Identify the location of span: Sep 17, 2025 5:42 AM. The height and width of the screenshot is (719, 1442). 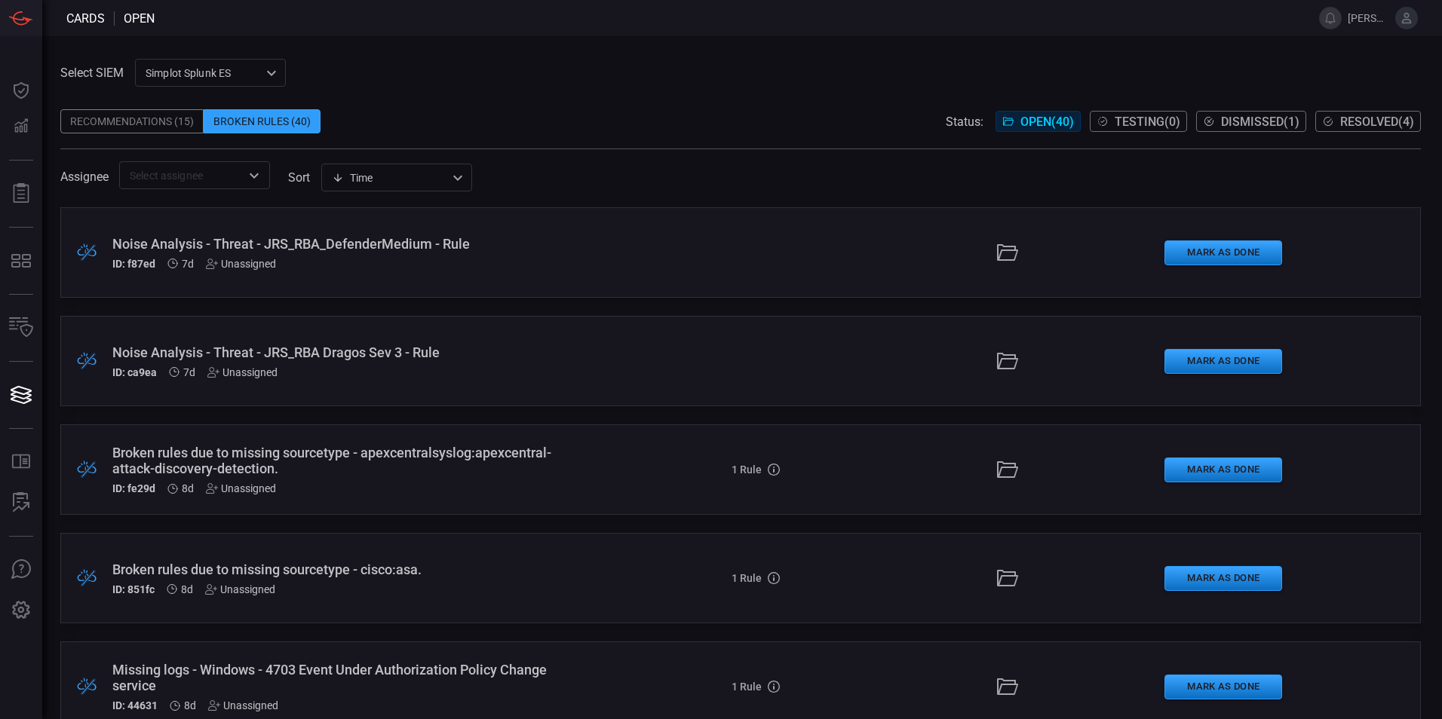
(187, 590).